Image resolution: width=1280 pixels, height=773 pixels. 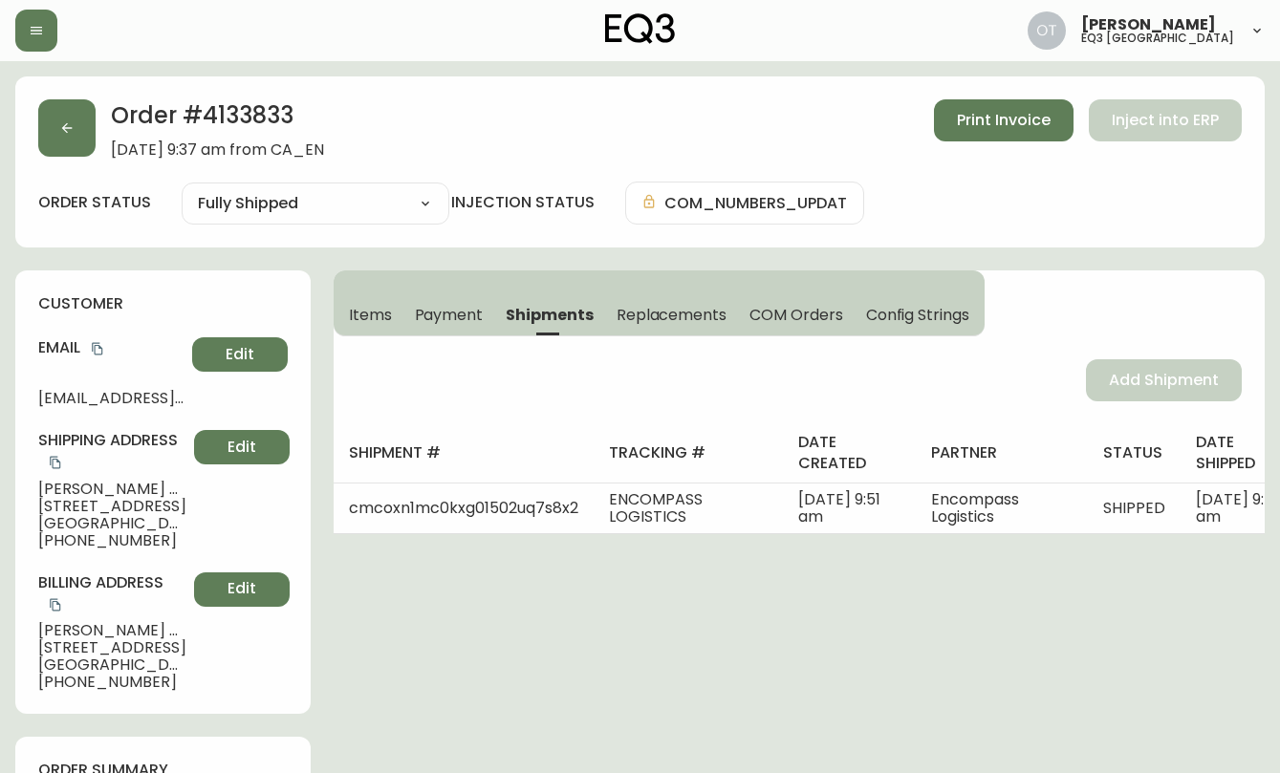 I want to click on span: Replacements, so click(x=671, y=314).